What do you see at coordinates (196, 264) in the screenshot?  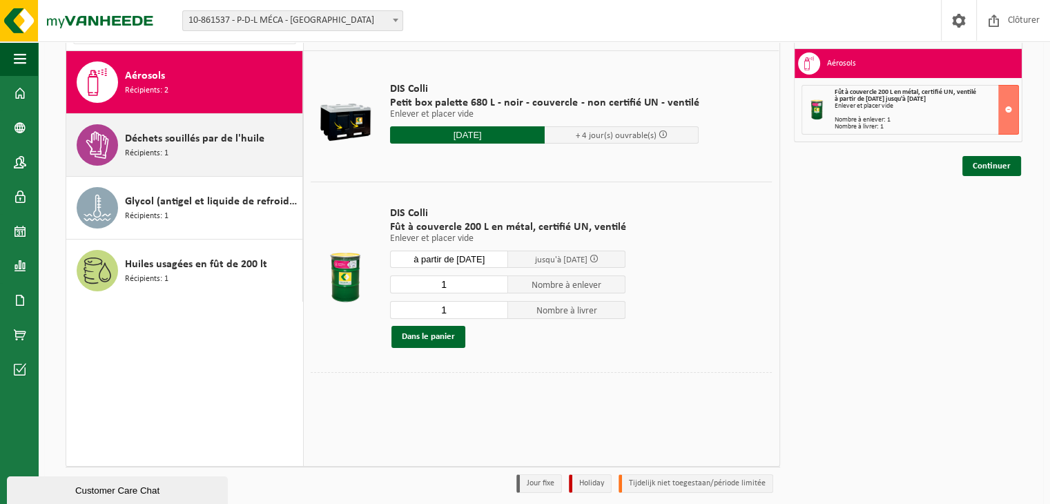 I see `span: Huiles usagées en fût de 200 lt` at bounding box center [196, 264].